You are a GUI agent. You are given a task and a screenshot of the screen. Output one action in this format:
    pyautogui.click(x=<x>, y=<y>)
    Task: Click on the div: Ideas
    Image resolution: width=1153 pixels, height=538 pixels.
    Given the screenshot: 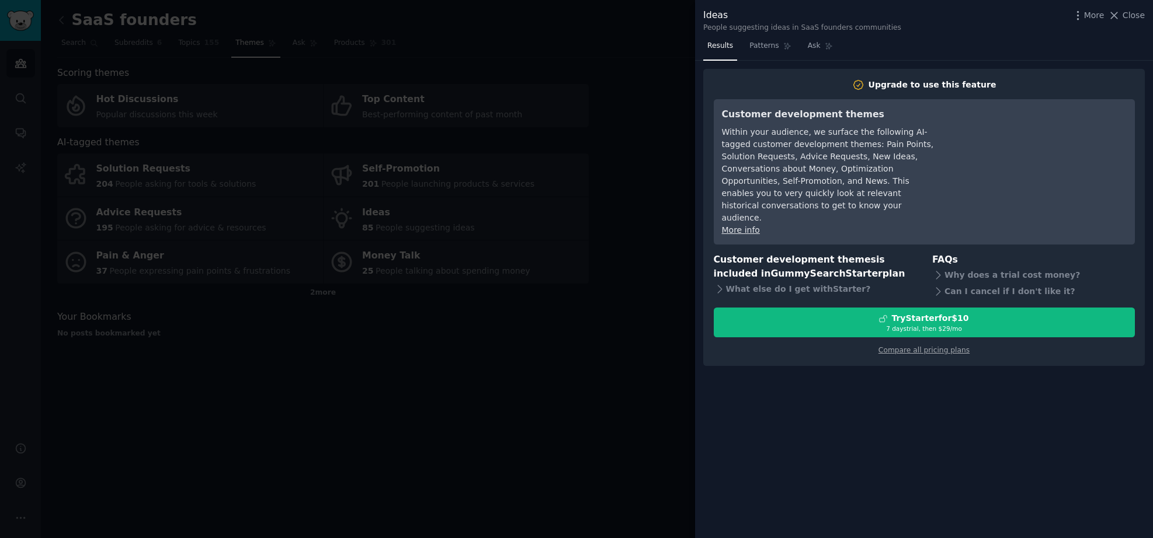 What is the action you would take?
    pyautogui.click(x=802, y=15)
    